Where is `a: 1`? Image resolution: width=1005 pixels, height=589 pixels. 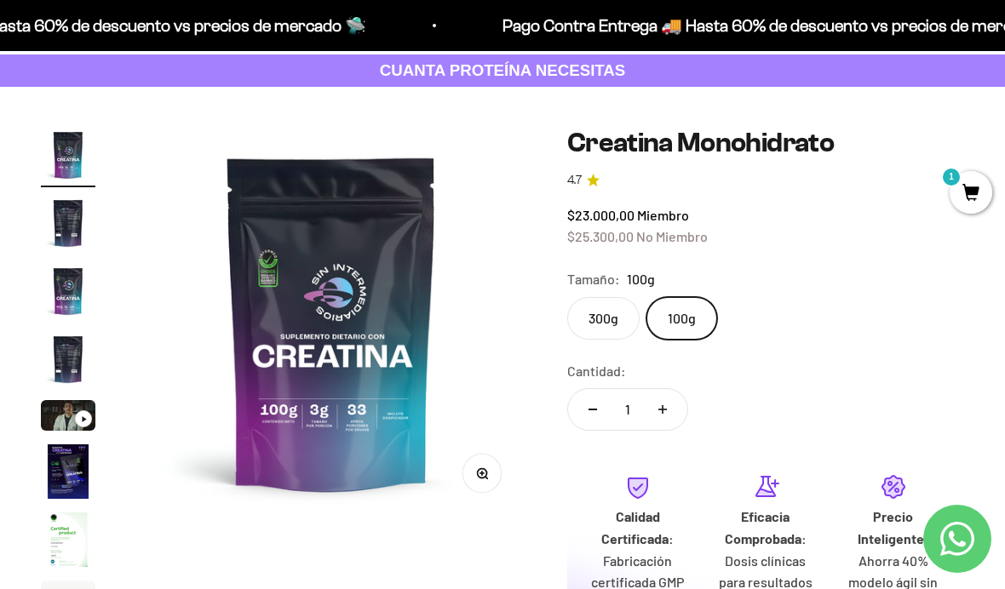 a: 1 is located at coordinates (971, 194).